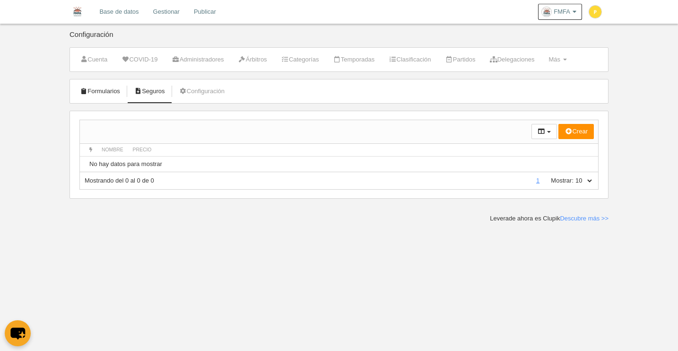 The width and height of the screenshot is (678, 351). What do you see at coordinates (142, 149) in the screenshot?
I see `span: Precio` at bounding box center [142, 149].